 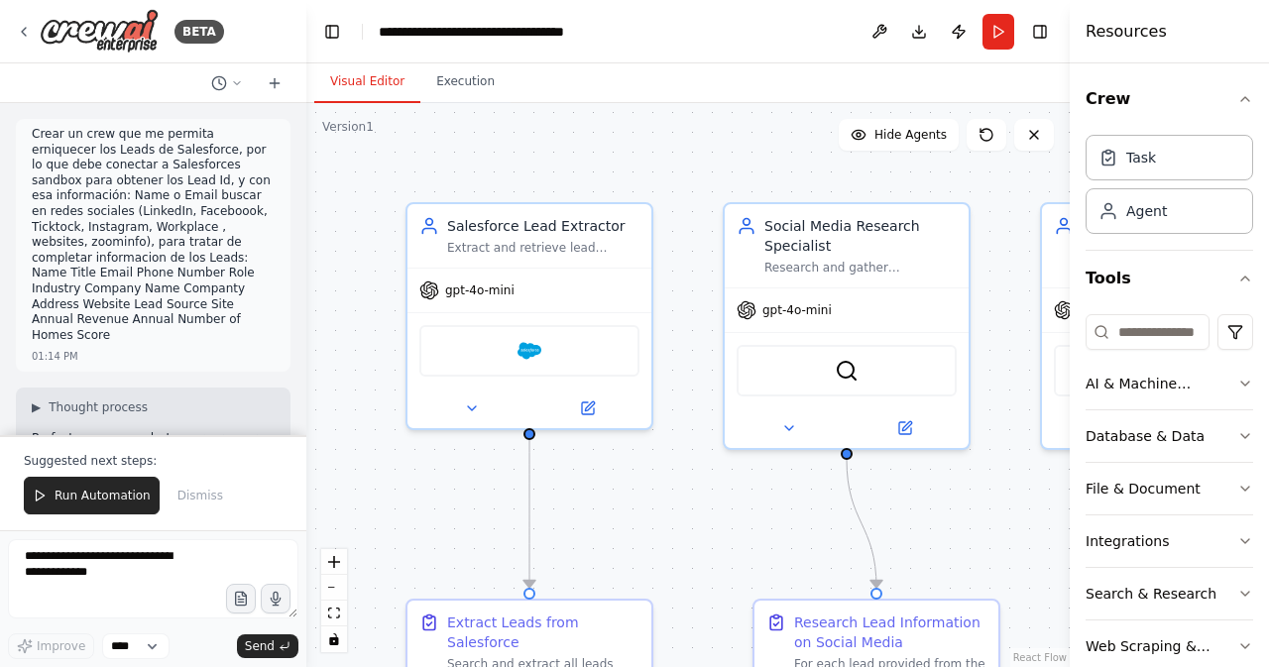 What do you see at coordinates (1168, 594) in the screenshot?
I see `button: Search & Research` at bounding box center [1168, 594].